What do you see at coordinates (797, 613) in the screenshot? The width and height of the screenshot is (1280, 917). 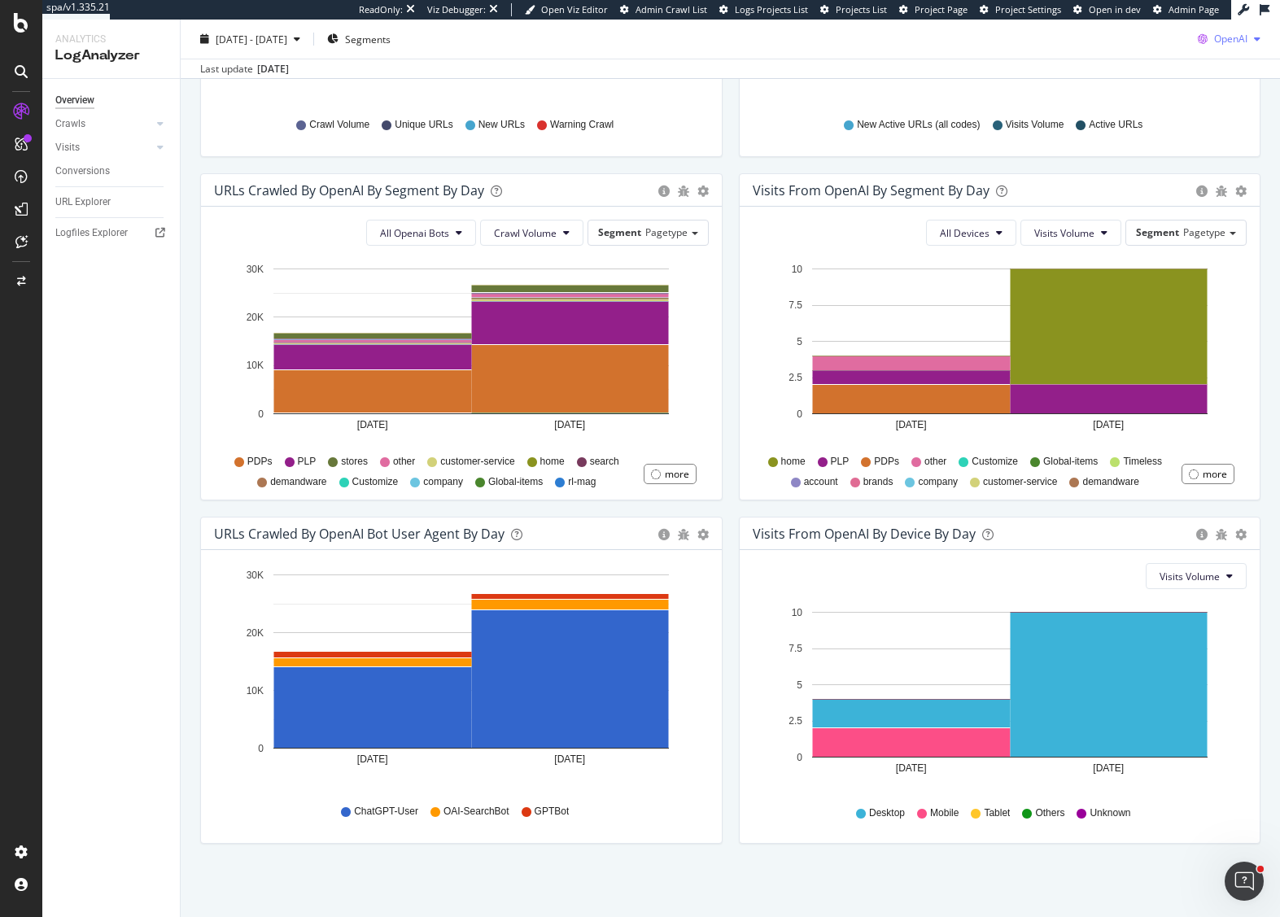 I see `text: 10` at bounding box center [797, 613].